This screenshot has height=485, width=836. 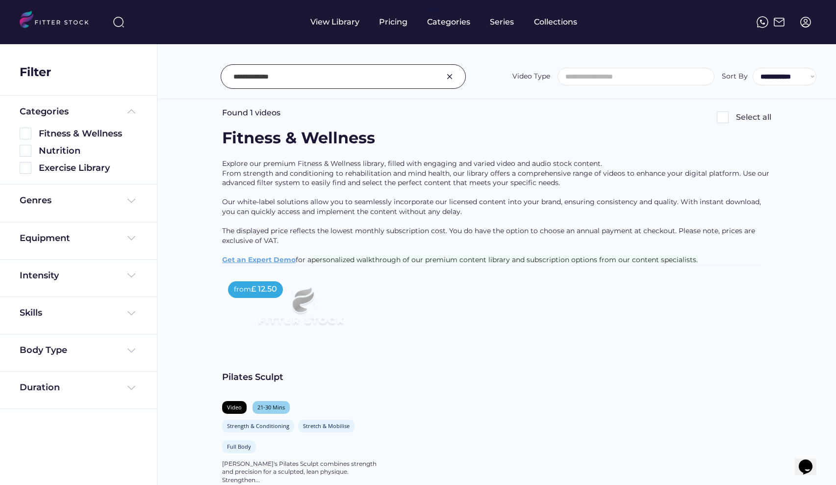 What do you see at coordinates (556, 22) in the screenshot?
I see `div: Collections` at bounding box center [556, 22].